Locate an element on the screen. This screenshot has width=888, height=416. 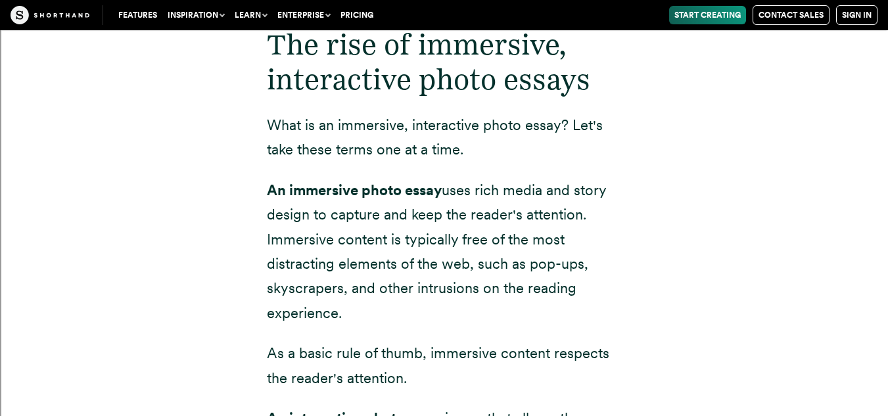
div: Sort A > Z is located at coordinates (444, 11).